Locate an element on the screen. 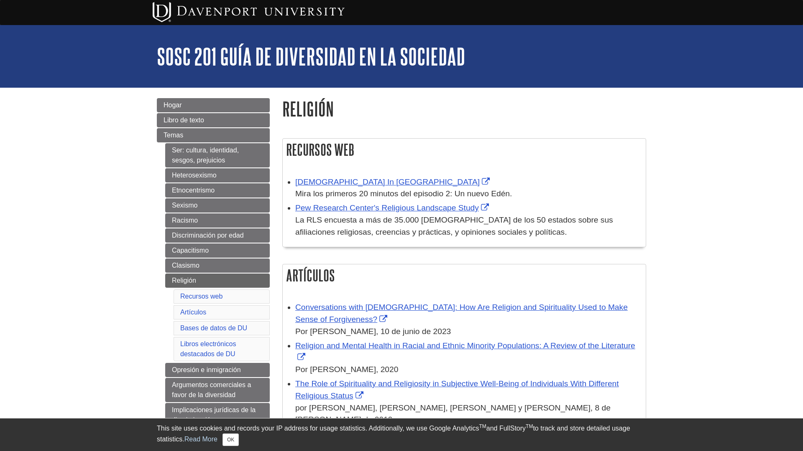  h1: Religión is located at coordinates (464, 109).